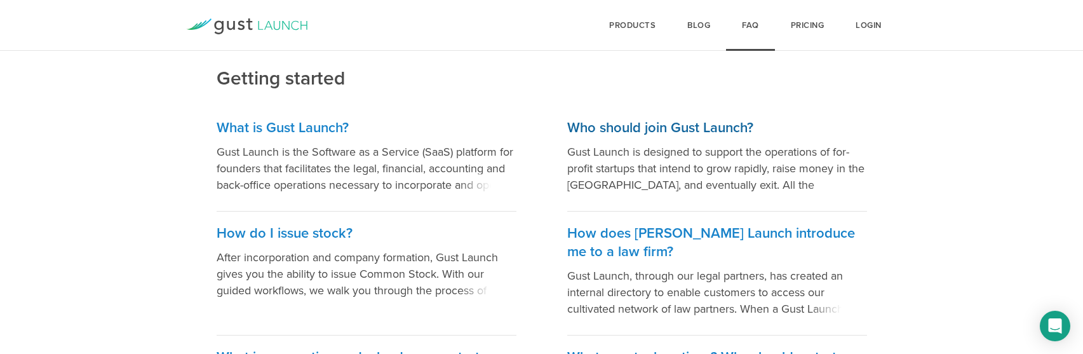 Image resolution: width=1083 pixels, height=354 pixels. I want to click on p: Gust Launch is designed to support the operations of for-profit startups that intend to grow rapi..., so click(717, 168).